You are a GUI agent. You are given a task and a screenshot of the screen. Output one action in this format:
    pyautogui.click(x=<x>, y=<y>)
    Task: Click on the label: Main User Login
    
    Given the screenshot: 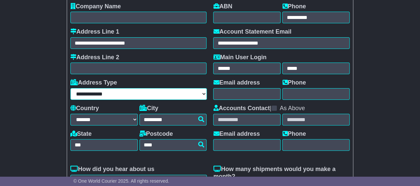 What is the action you would take?
    pyautogui.click(x=240, y=57)
    